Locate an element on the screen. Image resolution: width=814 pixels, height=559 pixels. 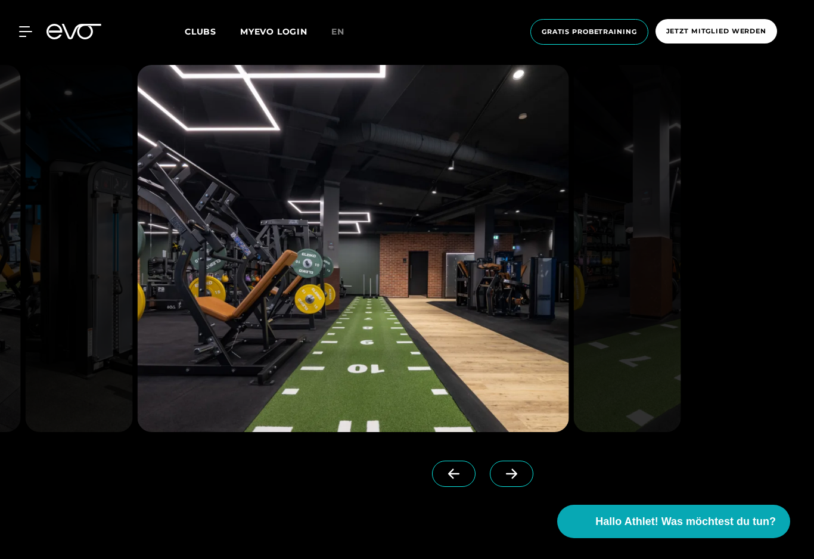
span: Hallo Athlet! Was möchtest du tun? is located at coordinates (685, 521).